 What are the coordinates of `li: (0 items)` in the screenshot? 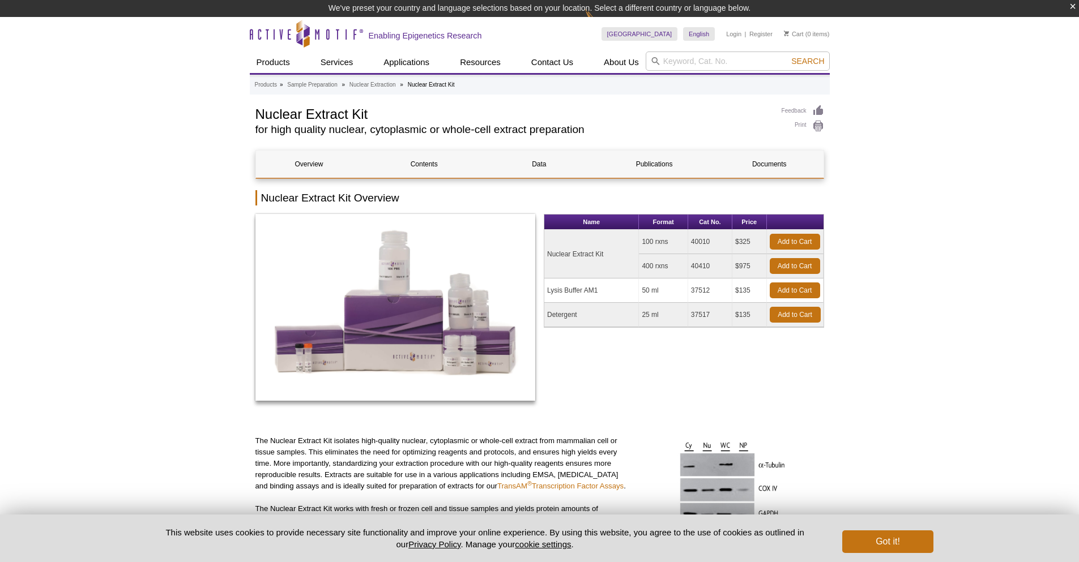 It's located at (806, 34).